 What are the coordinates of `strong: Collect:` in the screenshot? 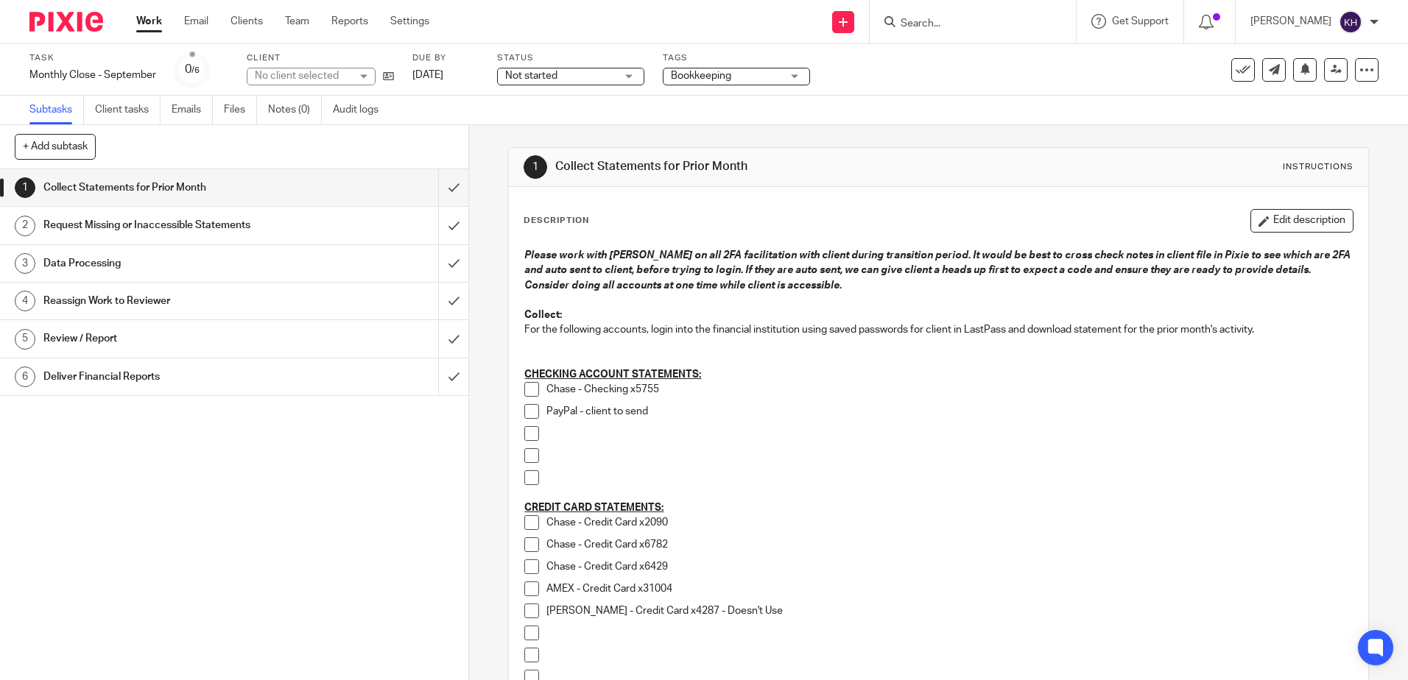 It's located at (543, 315).